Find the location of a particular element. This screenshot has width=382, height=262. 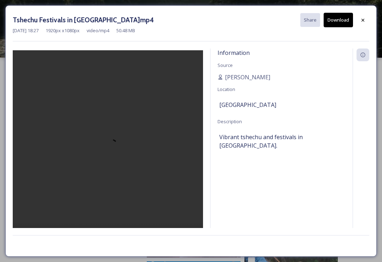

button: Download is located at coordinates (339, 20).